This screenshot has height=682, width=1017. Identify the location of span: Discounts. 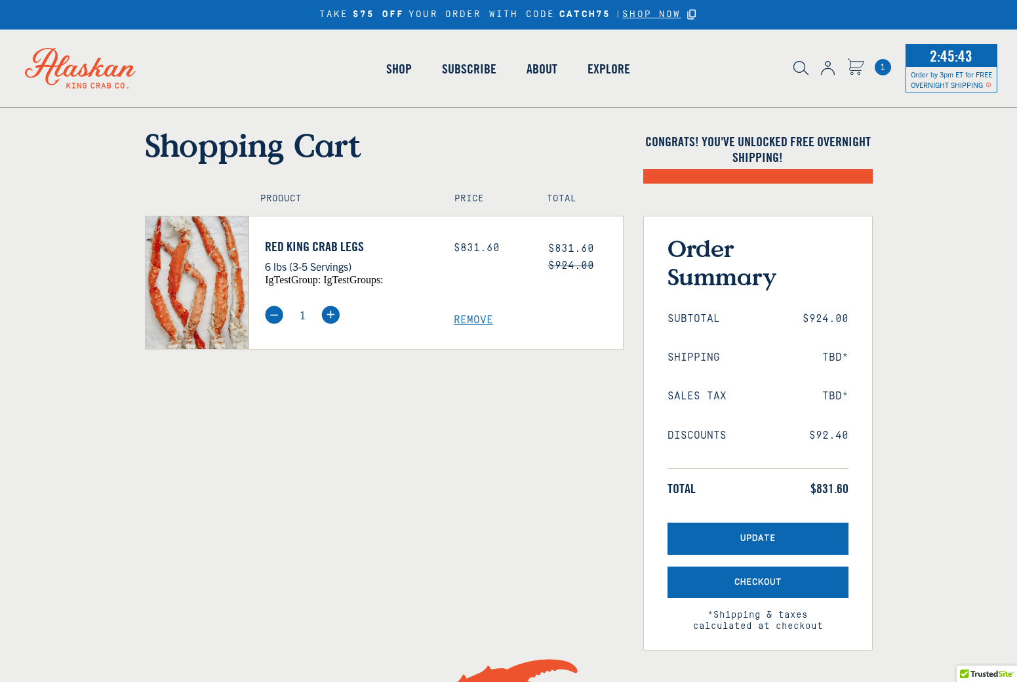
(697, 435).